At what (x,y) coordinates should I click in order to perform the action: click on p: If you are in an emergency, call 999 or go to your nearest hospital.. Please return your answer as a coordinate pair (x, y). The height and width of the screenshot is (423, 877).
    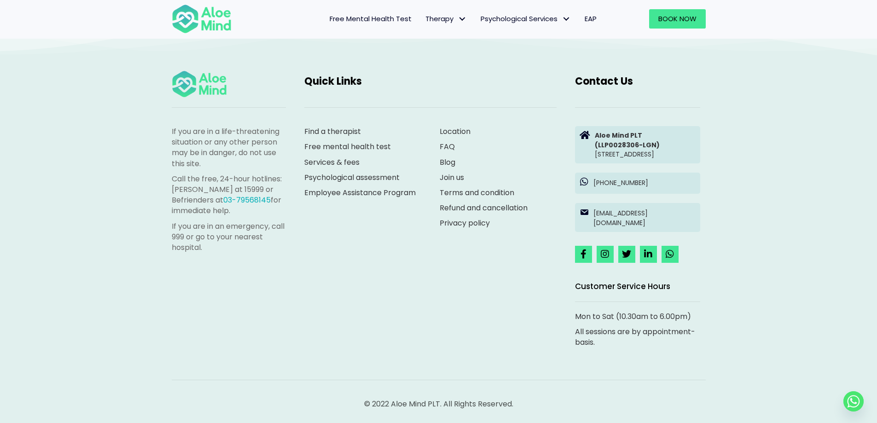
    Looking at the image, I should click on (229, 237).